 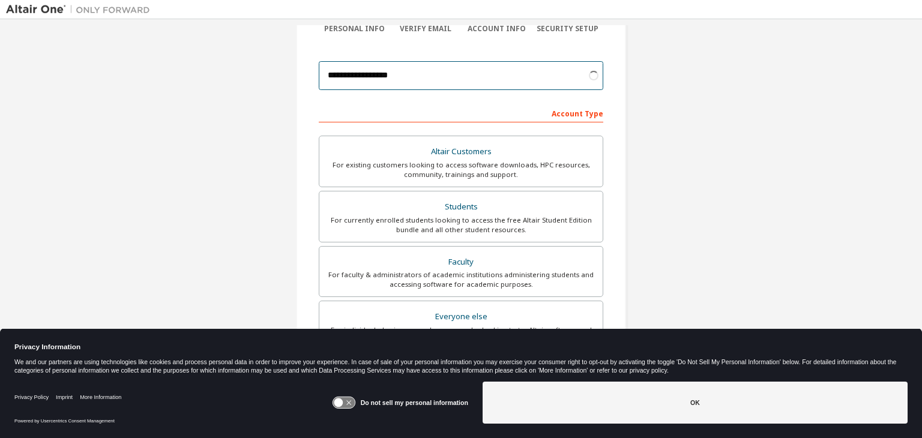 What do you see at coordinates (497, 29) in the screenshot?
I see `div: Account Info` at bounding box center [497, 29].